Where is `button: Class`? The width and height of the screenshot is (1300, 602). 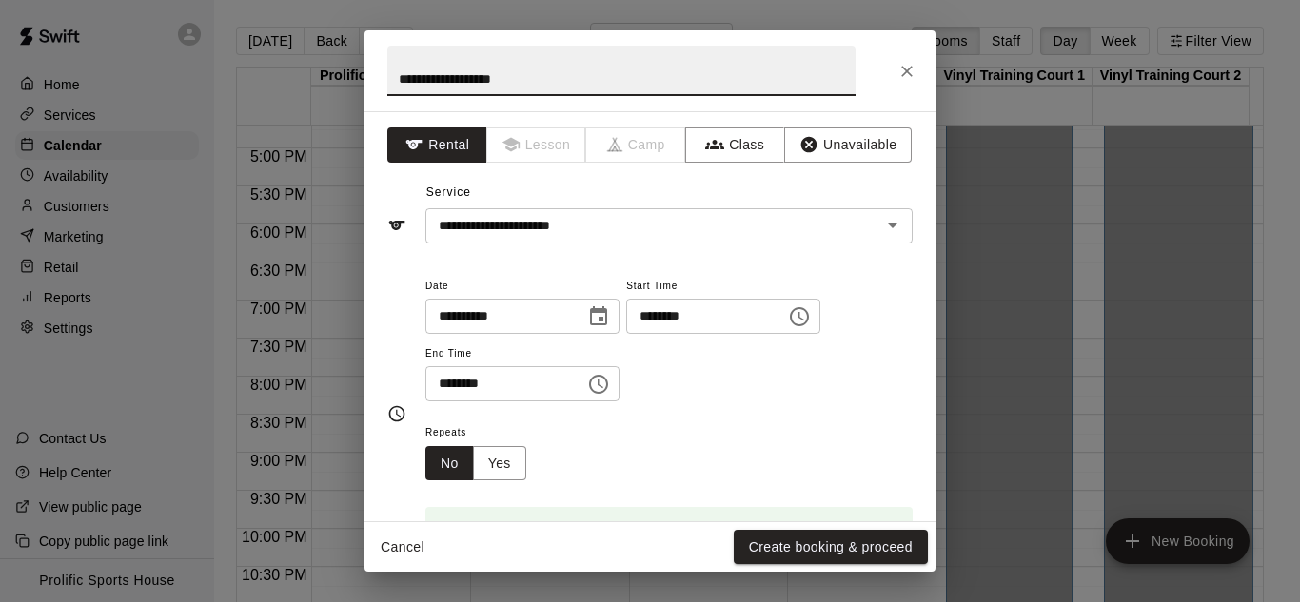
button: Class is located at coordinates (735, 145).